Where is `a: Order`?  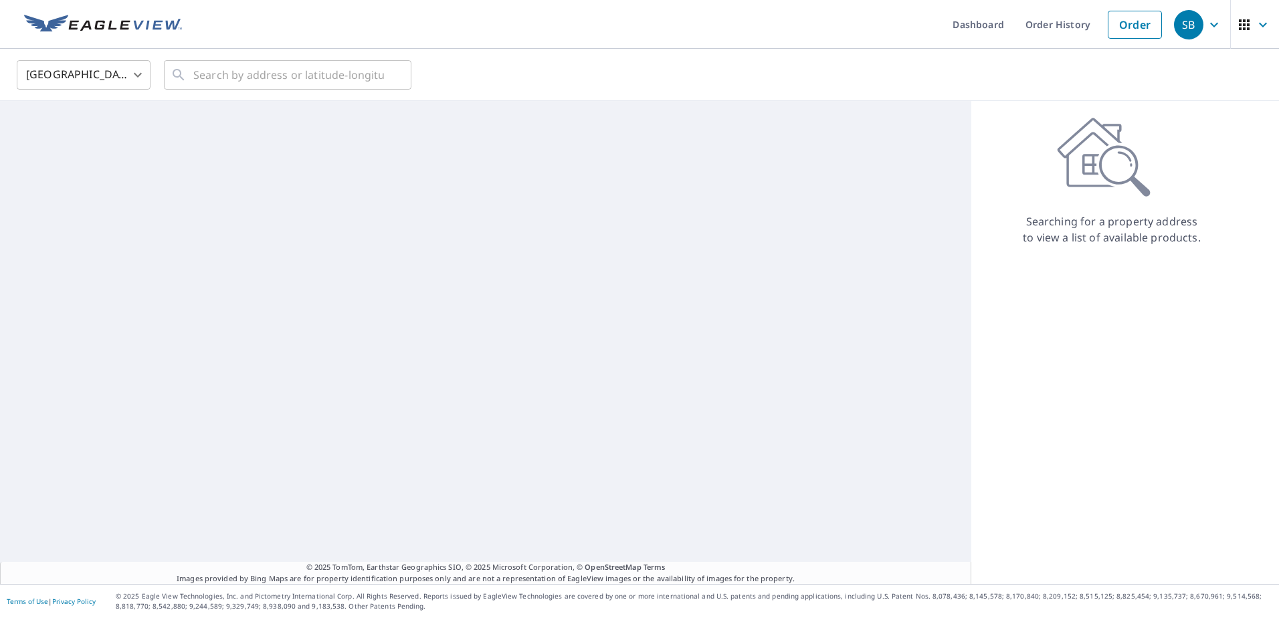 a: Order is located at coordinates (1134, 25).